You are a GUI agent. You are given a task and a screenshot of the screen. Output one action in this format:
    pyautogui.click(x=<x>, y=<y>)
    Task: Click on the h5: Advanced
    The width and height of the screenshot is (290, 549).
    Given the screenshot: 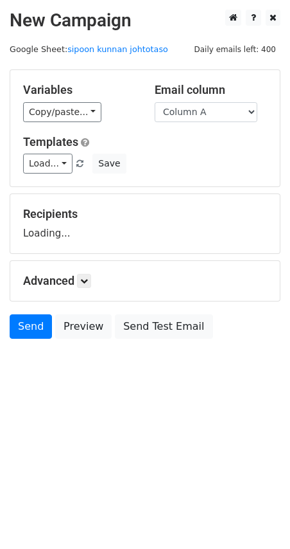 What is the action you would take?
    pyautogui.click(x=145, y=281)
    